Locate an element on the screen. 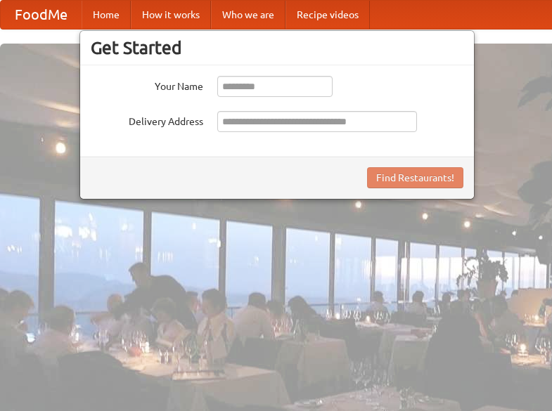 The image size is (552, 411). label: Delivery Address is located at coordinates (147, 119).